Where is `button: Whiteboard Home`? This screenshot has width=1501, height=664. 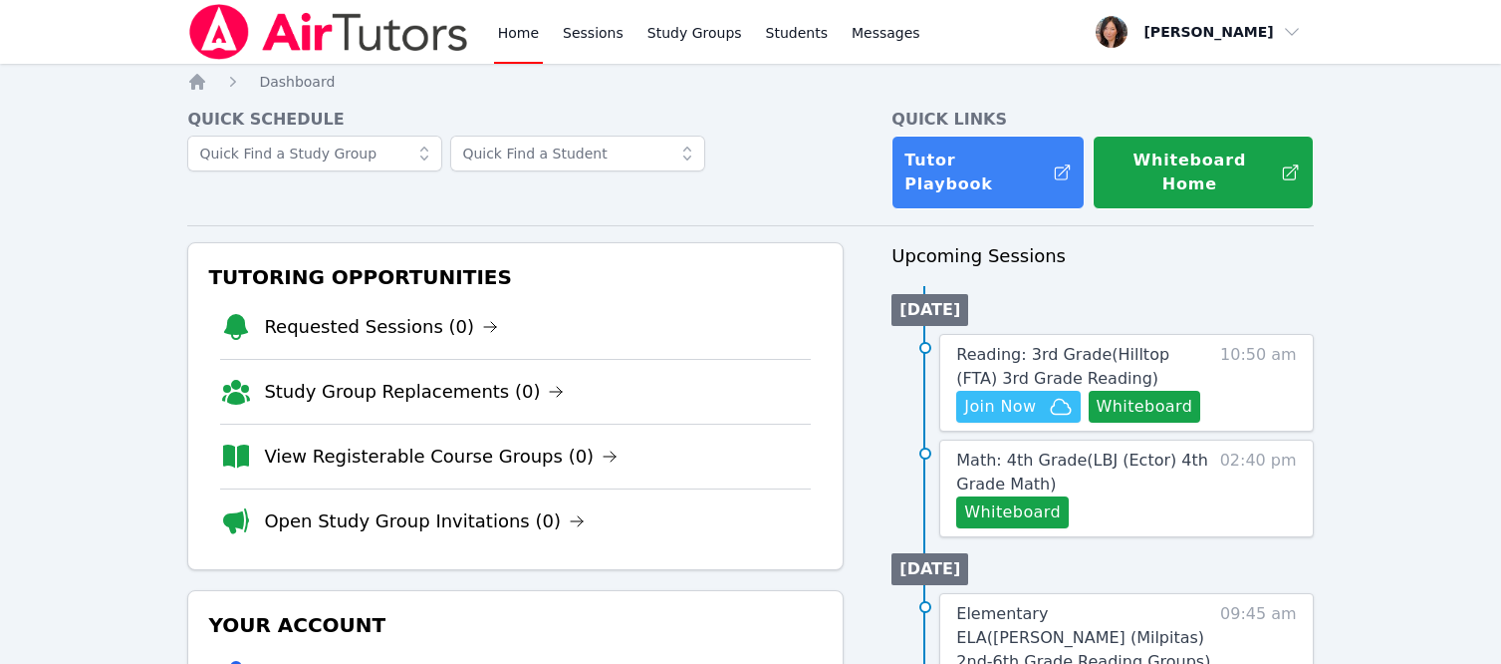 button: Whiteboard Home is located at coordinates (1203, 172).